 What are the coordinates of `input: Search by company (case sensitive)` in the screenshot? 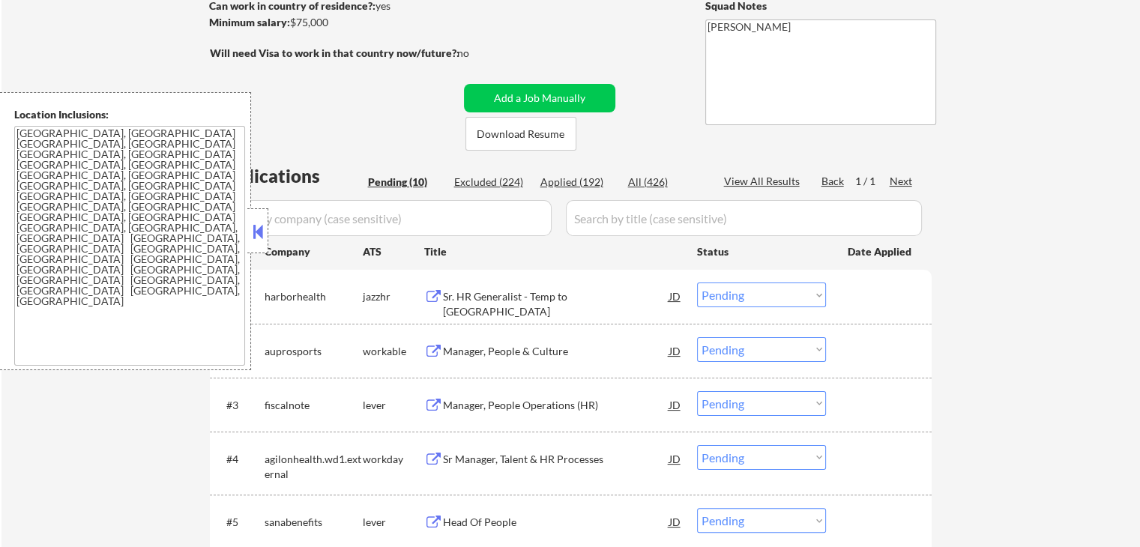 It's located at (383, 218).